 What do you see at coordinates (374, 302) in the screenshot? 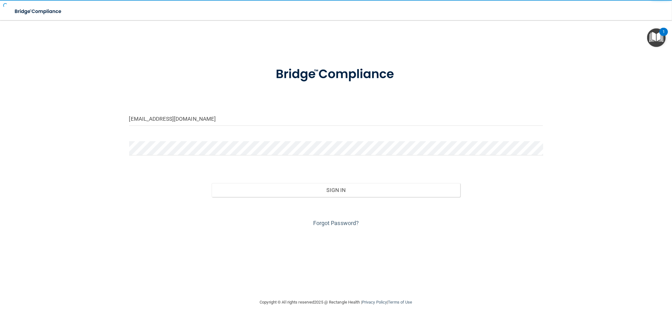
I see `a: Privacy Policy` at bounding box center [374, 302].